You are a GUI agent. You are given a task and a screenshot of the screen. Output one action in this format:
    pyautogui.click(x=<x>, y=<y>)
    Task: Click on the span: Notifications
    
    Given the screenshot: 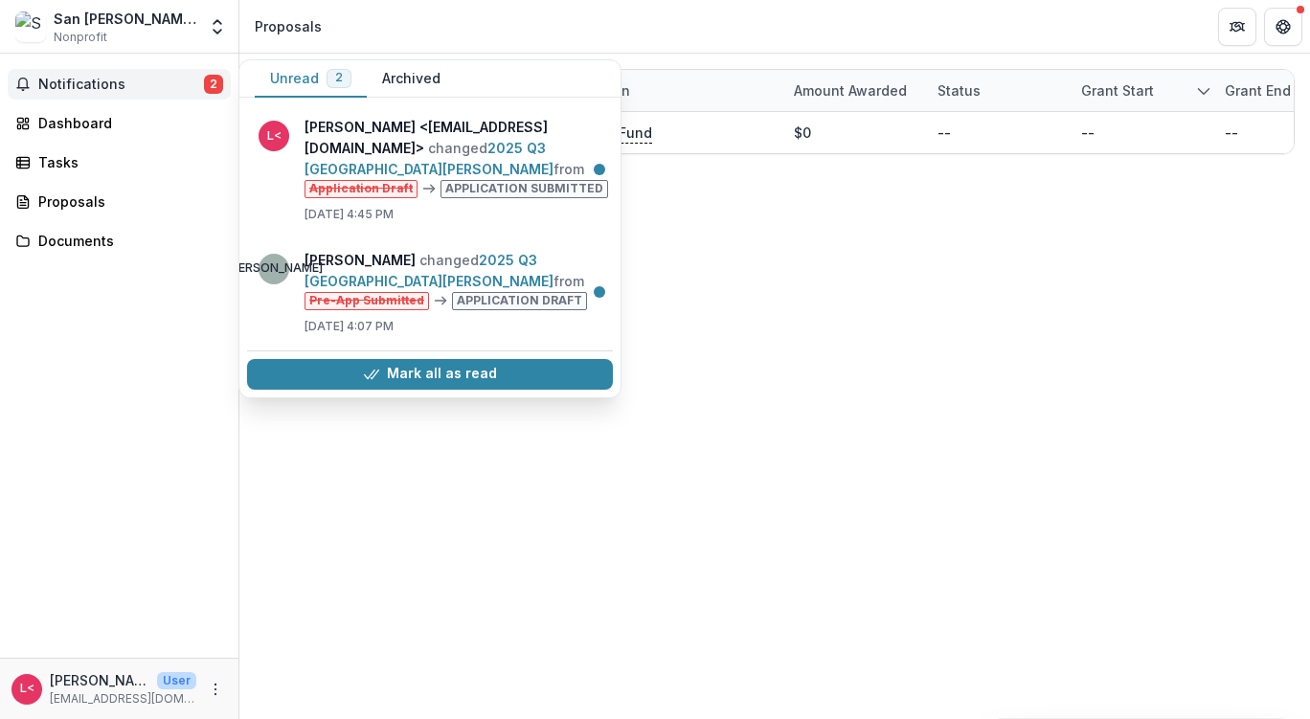 What is the action you would take?
    pyautogui.click(x=121, y=84)
    